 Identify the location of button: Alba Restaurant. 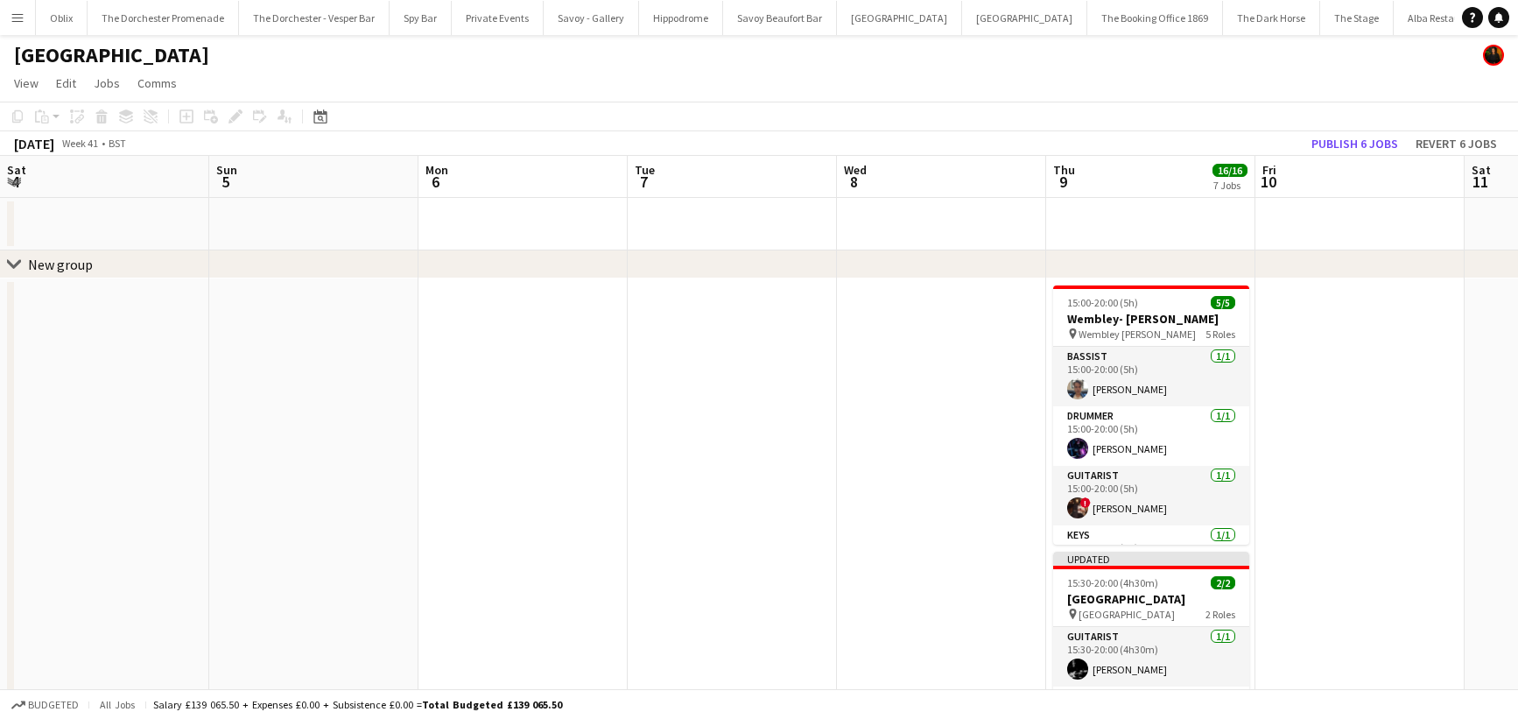
(1444, 18).